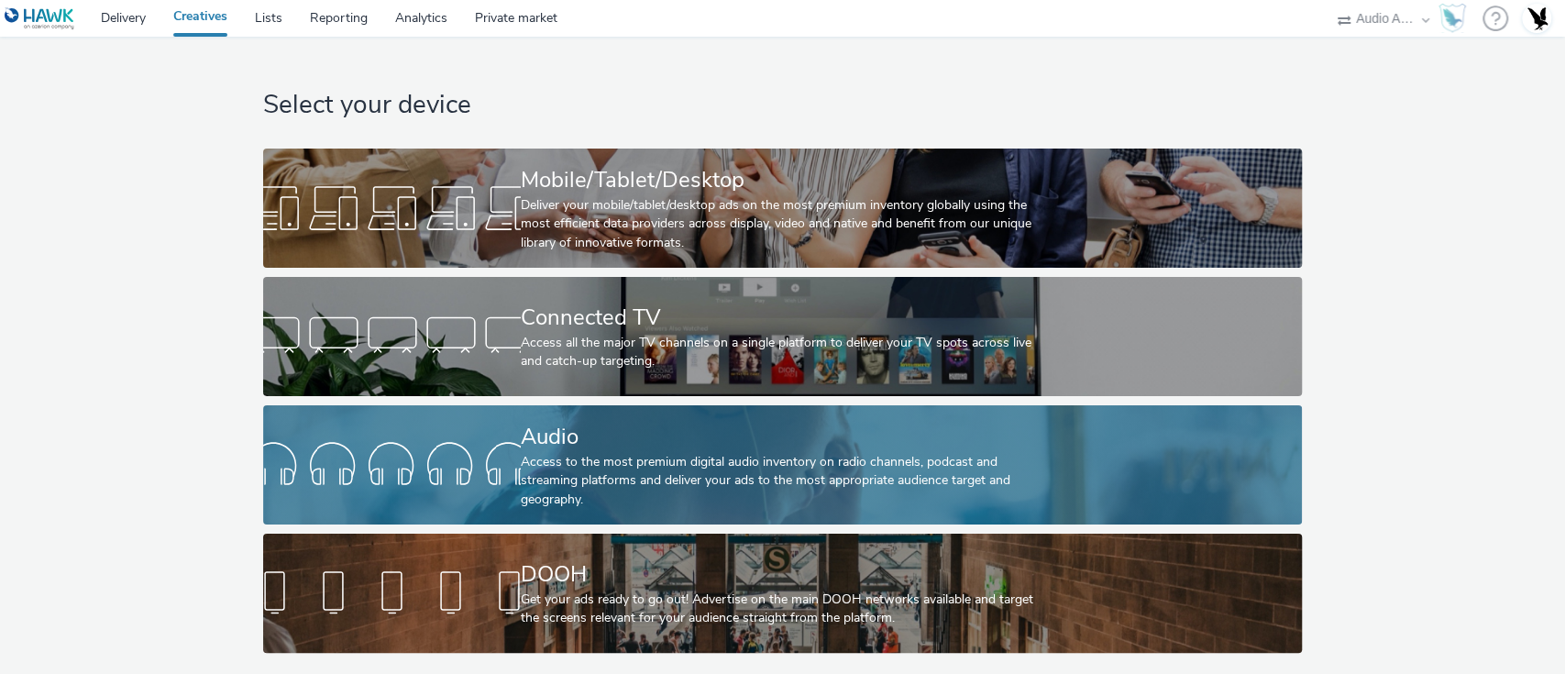  What do you see at coordinates (778, 317) in the screenshot?
I see `div: Connected TV` at bounding box center [778, 317].